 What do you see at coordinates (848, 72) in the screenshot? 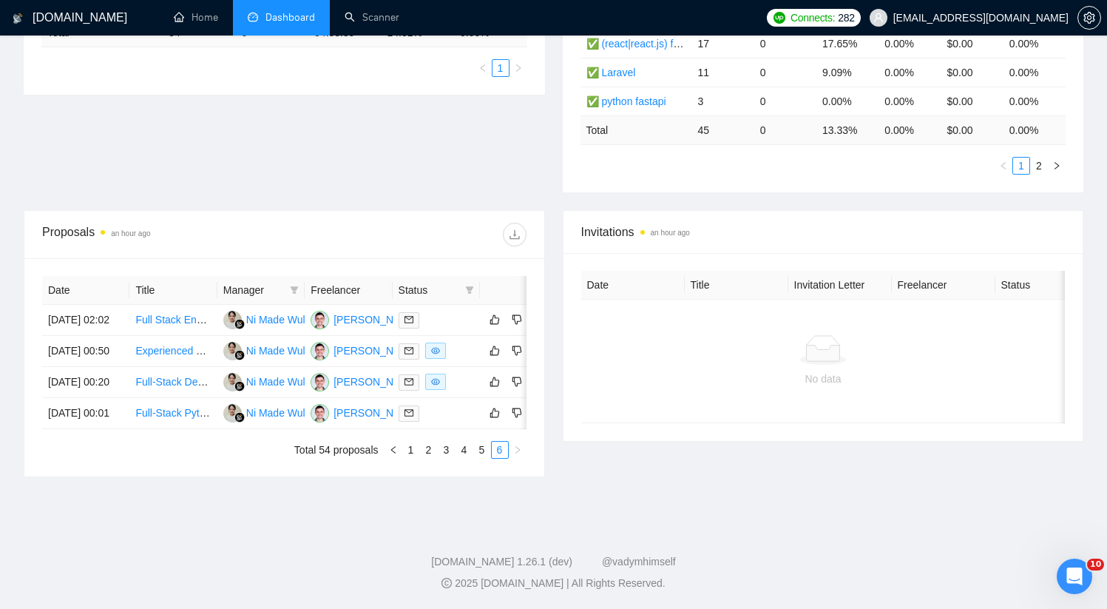
I see `td: 9.09%` at bounding box center [848, 72].